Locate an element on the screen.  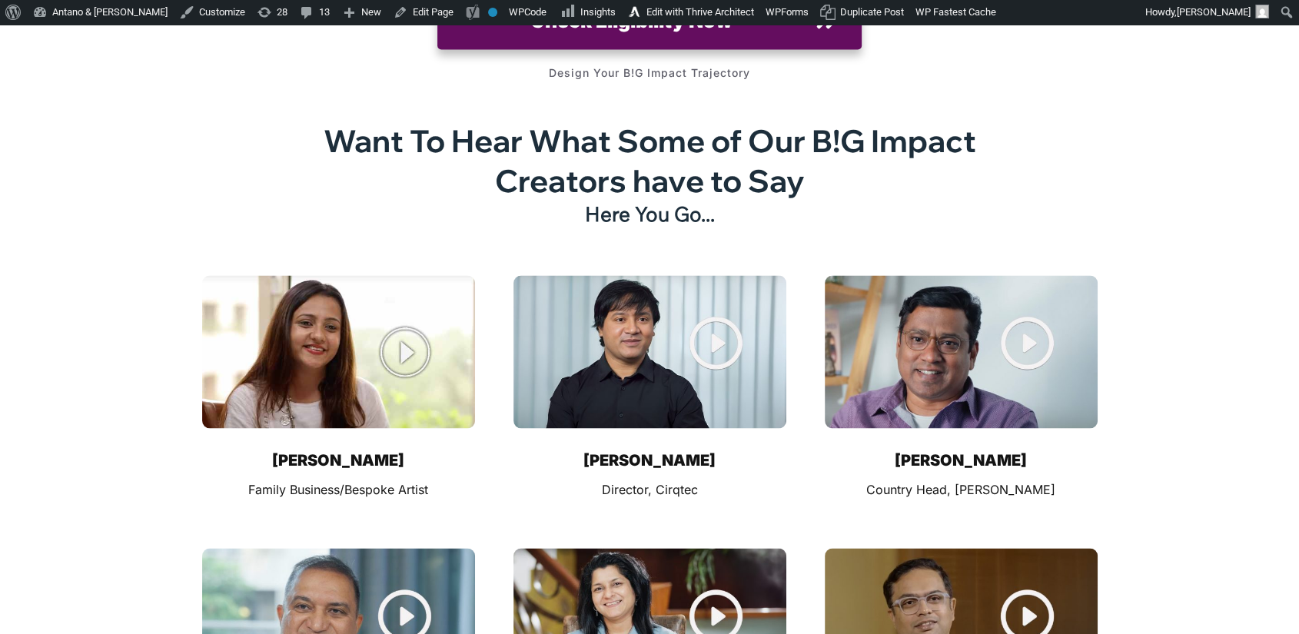
img: Sonika is located at coordinates (338, 352).